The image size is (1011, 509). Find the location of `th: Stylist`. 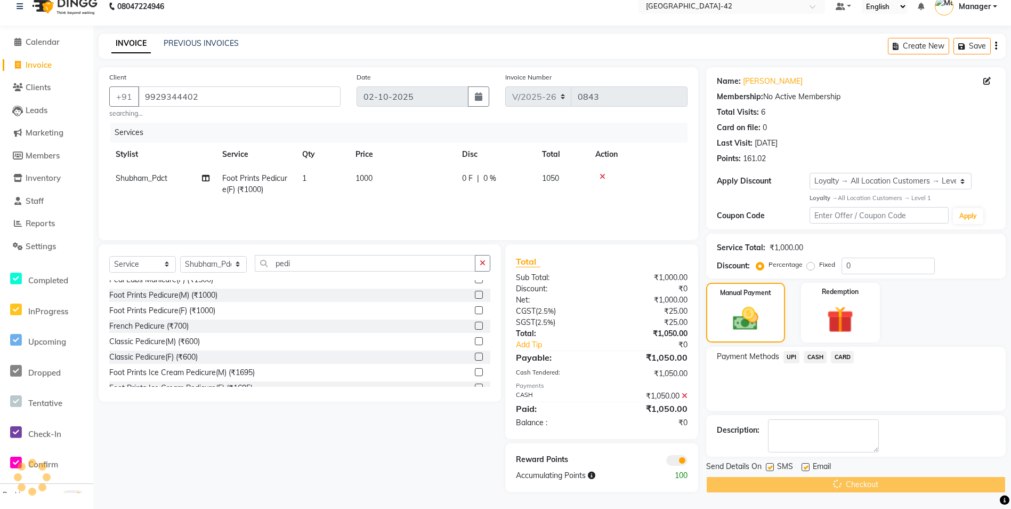

th: Stylist is located at coordinates (163, 154).